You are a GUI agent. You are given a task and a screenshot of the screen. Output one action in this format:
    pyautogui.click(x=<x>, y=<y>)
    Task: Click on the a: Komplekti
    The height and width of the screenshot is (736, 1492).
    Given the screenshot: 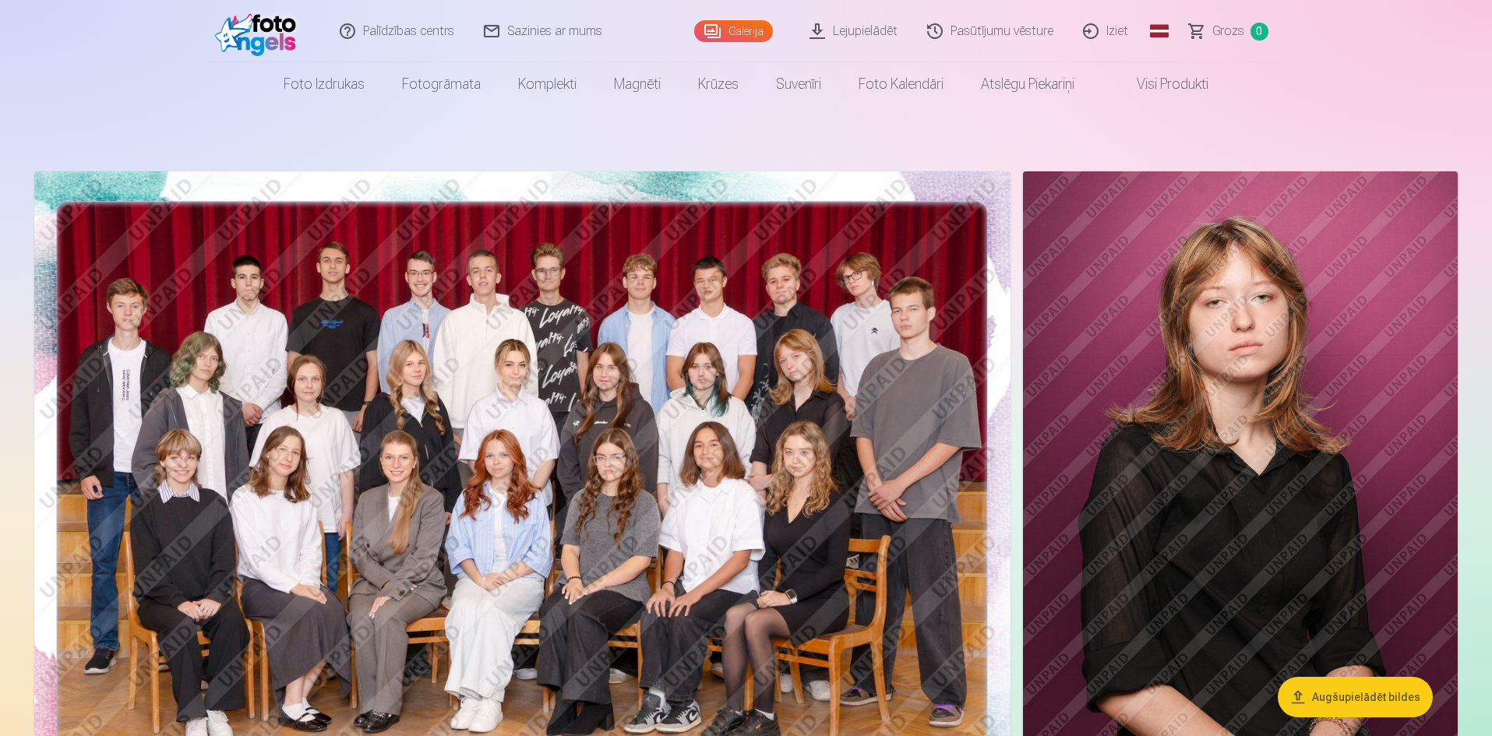 What is the action you would take?
    pyautogui.click(x=547, y=84)
    